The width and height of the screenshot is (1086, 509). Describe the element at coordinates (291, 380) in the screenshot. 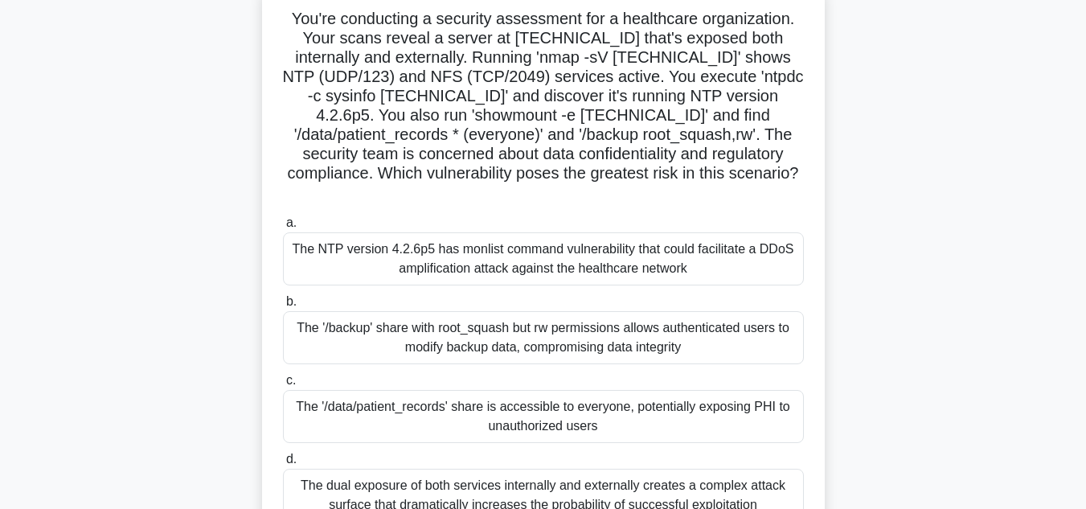

I see `span: c.` at that location.